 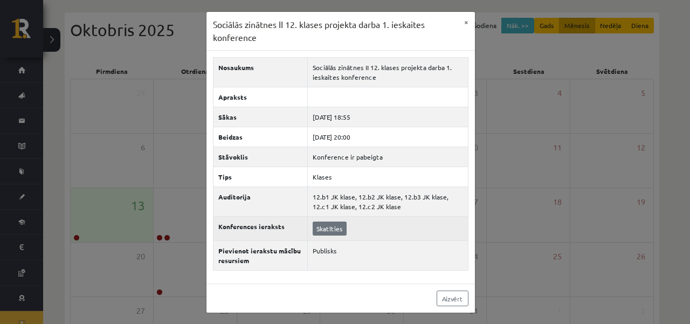 What do you see at coordinates (261, 72) in the screenshot?
I see `th: Nosaukums` at bounding box center [261, 72].